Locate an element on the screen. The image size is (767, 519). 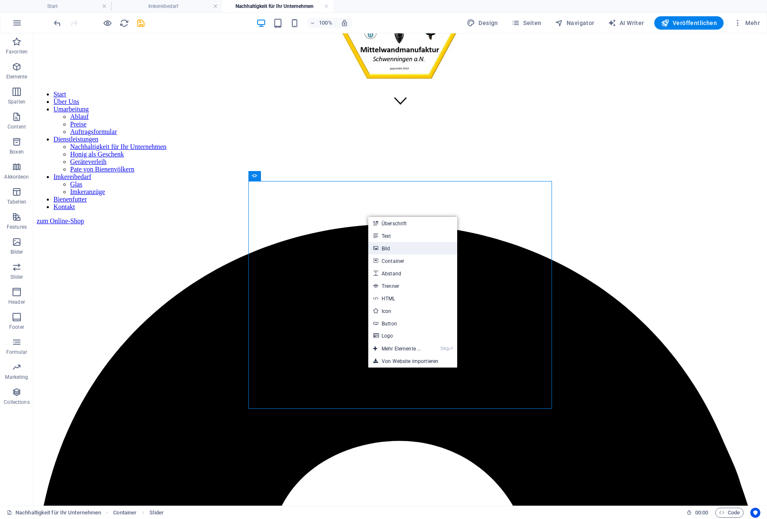
p: Header is located at coordinates (17, 302).